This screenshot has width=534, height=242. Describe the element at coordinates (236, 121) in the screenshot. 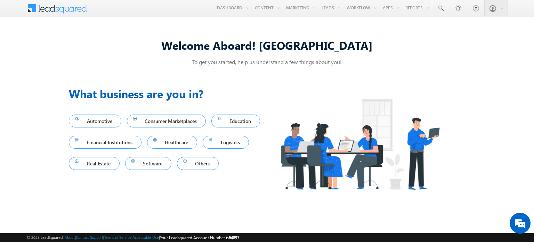

I see `span: Education` at that location.